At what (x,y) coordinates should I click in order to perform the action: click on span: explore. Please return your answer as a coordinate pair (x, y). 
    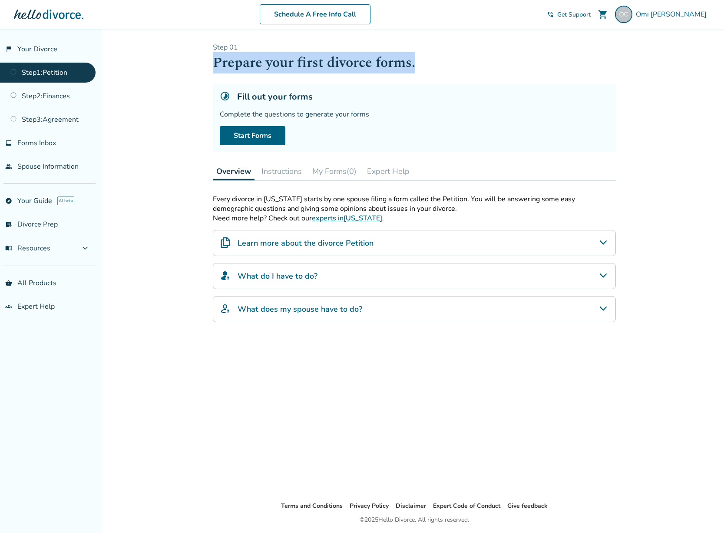
    Looking at the image, I should click on (9, 201).